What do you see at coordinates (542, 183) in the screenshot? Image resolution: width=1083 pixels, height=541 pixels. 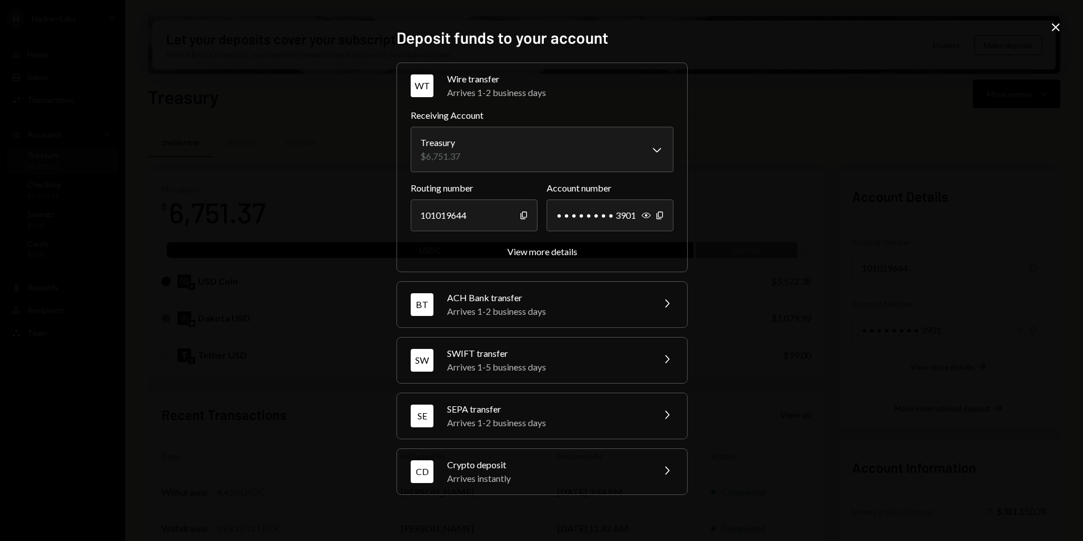 I see `div: WTWire transferArrives 1-2 business days` at bounding box center [542, 183].